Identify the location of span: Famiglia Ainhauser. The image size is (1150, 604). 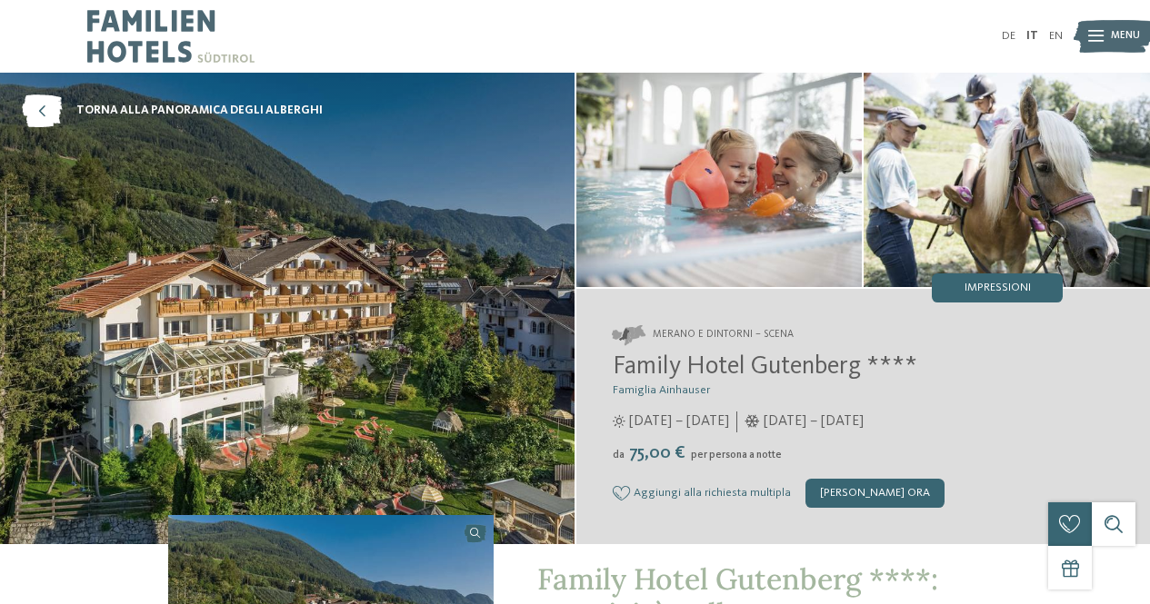
(661, 390).